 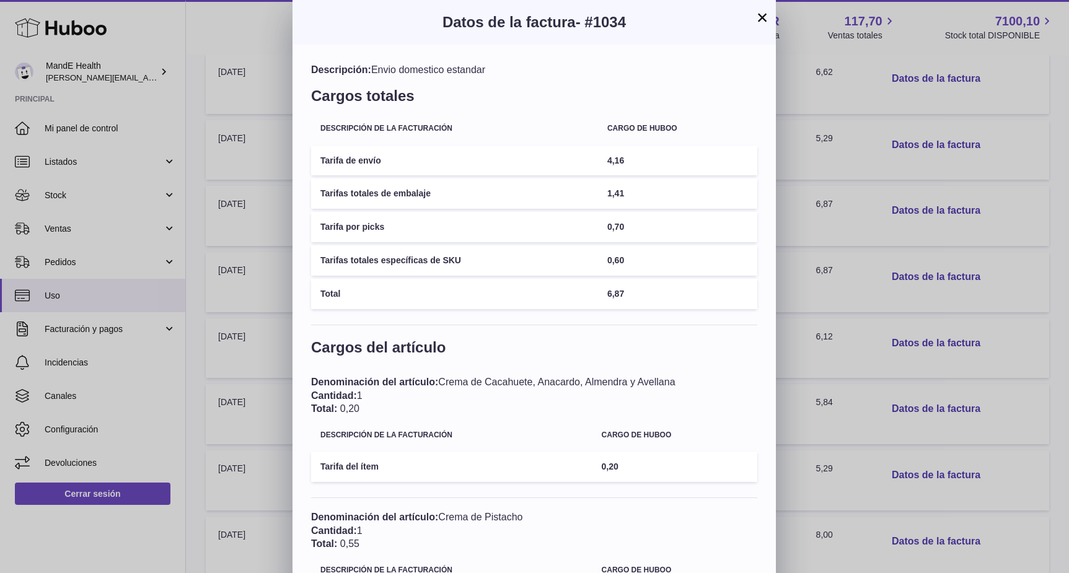 I want to click on span: 4,16, so click(x=616, y=161).